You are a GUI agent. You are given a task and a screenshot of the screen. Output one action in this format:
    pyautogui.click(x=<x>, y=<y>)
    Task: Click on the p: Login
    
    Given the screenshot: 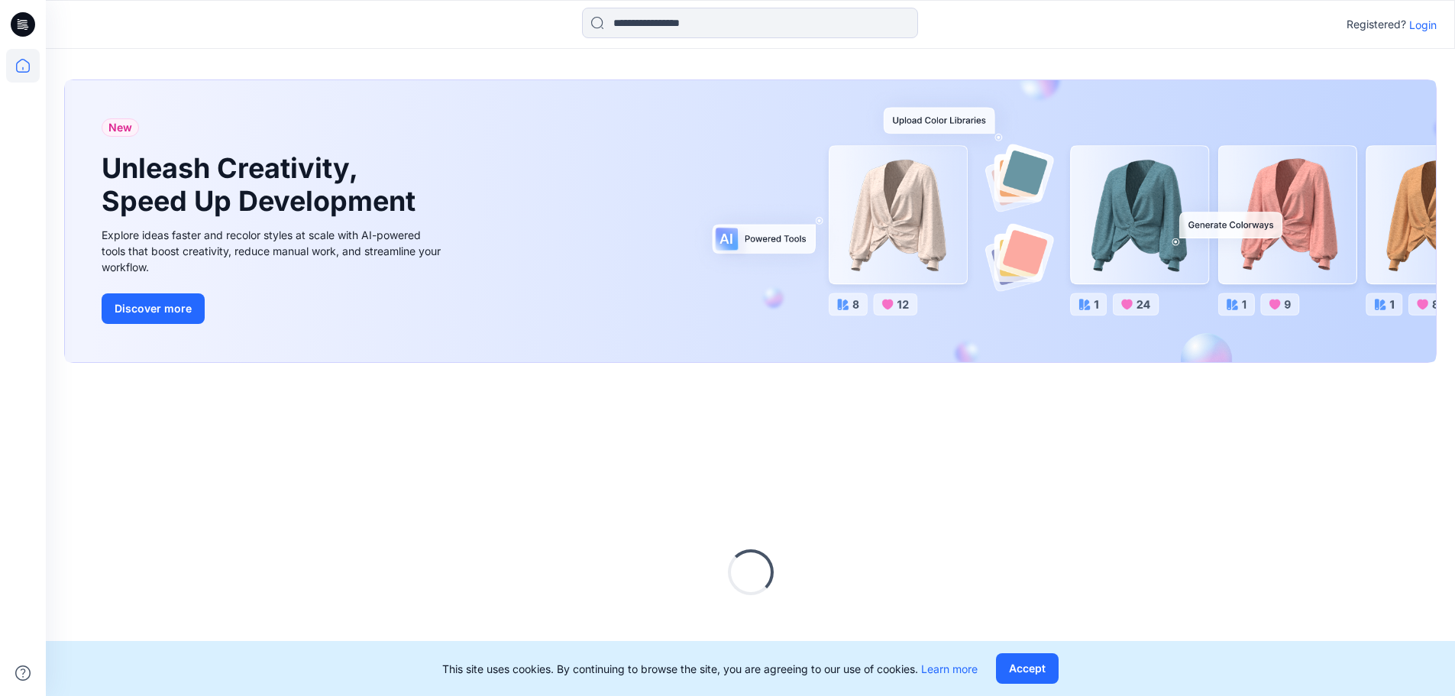 What is the action you would take?
    pyautogui.click(x=1423, y=24)
    